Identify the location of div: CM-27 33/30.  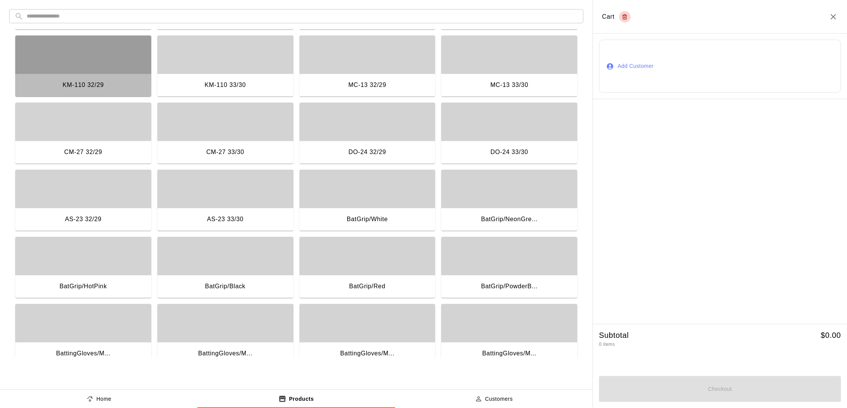
(225, 152).